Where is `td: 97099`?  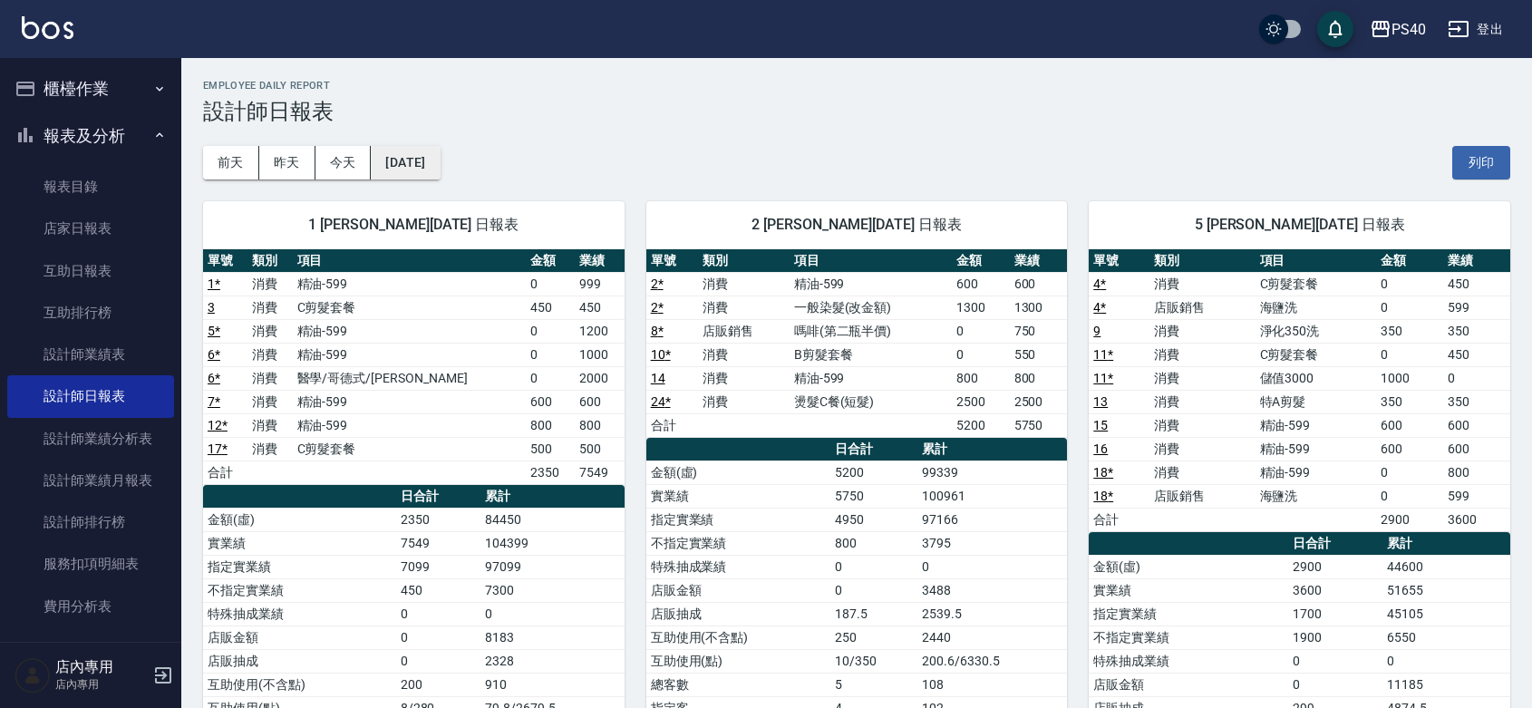 td: 97099 is located at coordinates (552, 567).